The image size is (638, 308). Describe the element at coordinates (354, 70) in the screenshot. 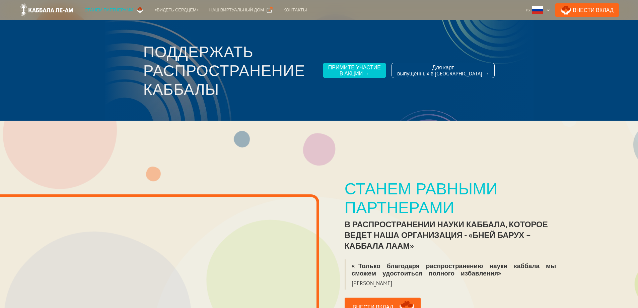

I see `a: Примите участиев акции →` at that location.